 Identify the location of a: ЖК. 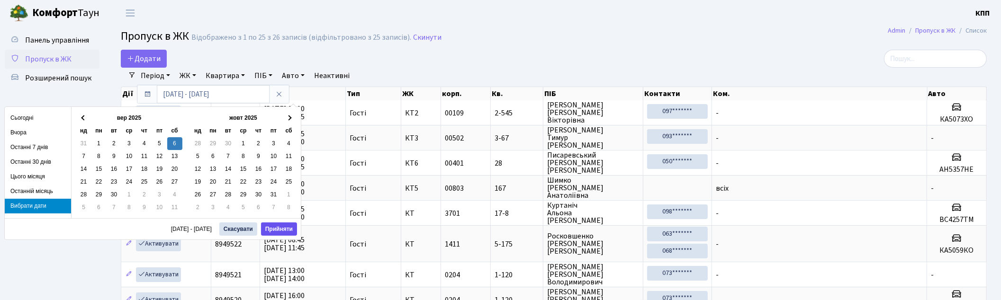
(188, 76).